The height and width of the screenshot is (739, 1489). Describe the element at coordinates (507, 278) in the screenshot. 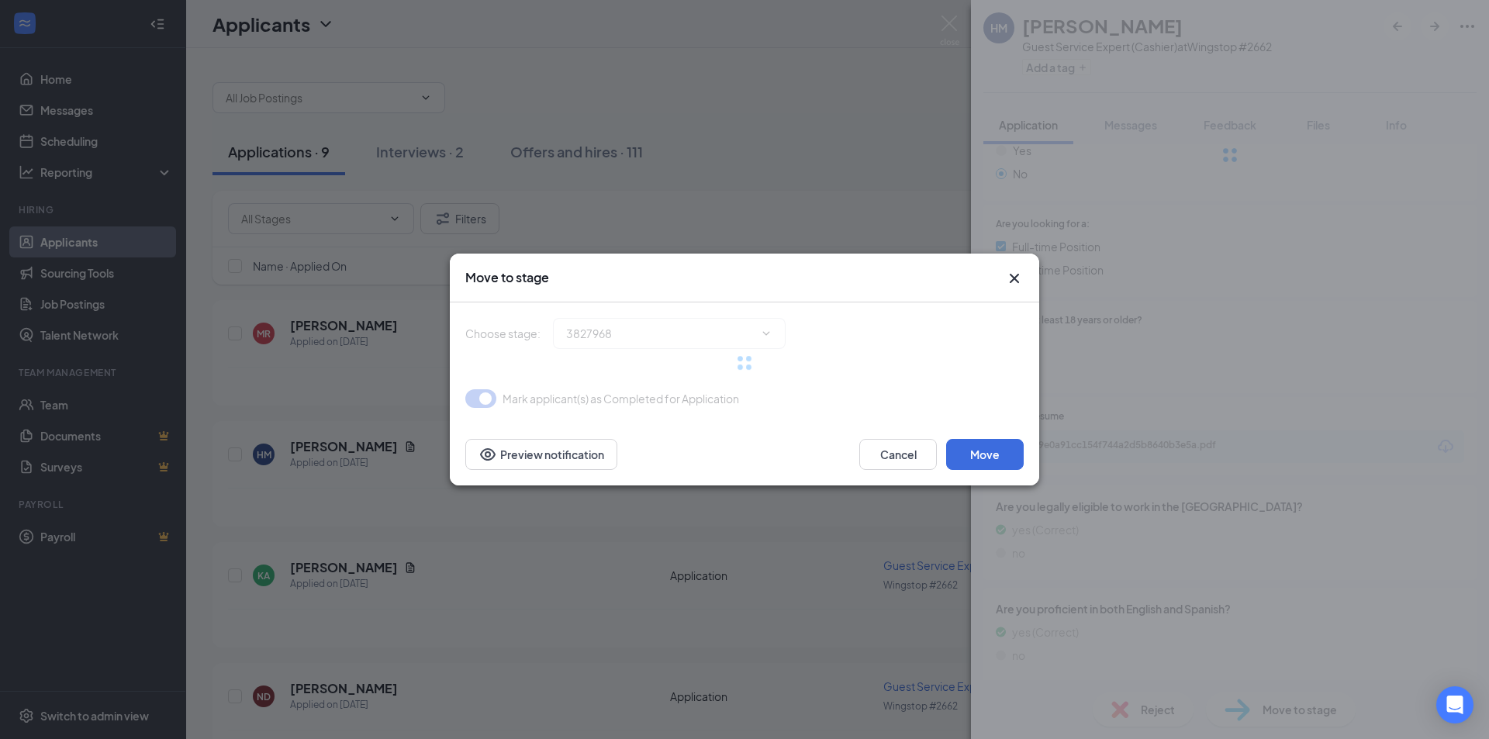

I see `h3: Move to stage` at that location.